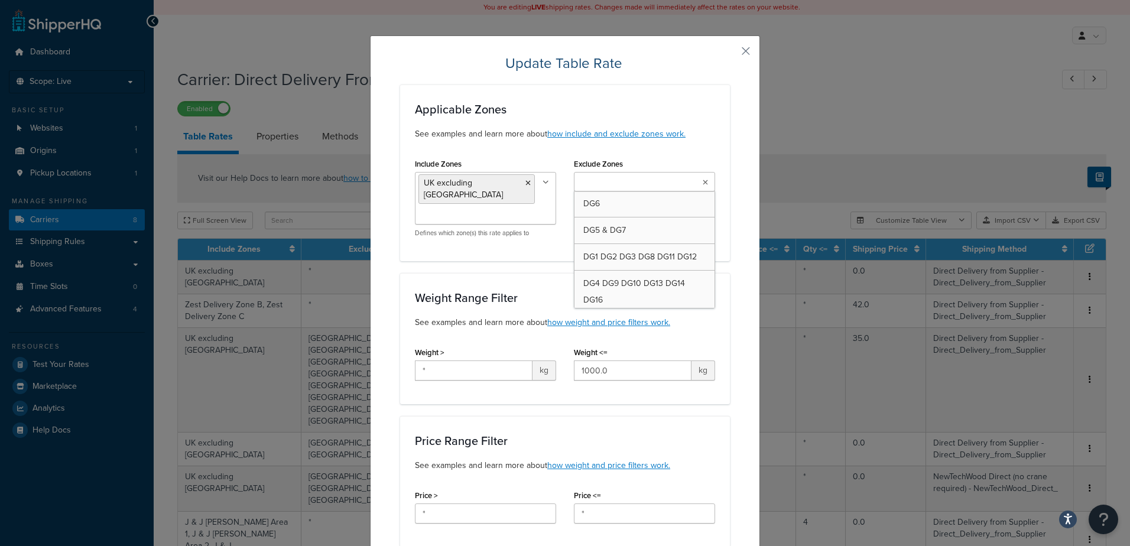 The image size is (1130, 546). I want to click on a: how include and exclude zones work., so click(616, 134).